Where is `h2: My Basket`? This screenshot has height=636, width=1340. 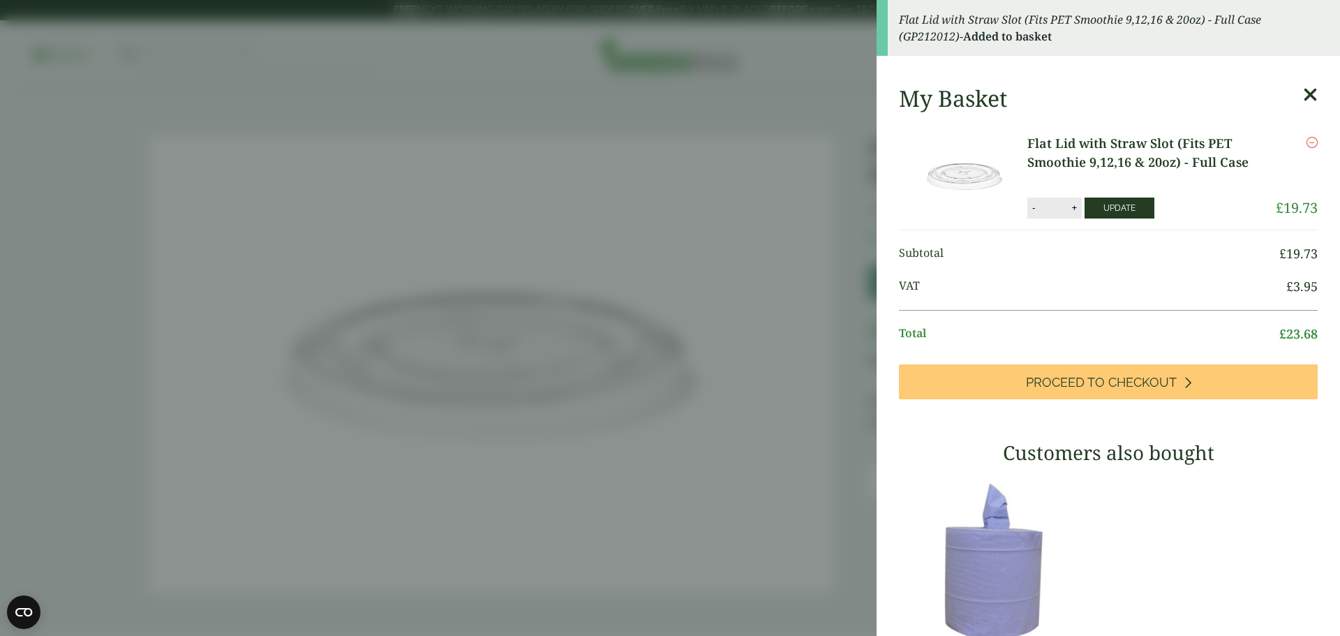
h2: My Basket is located at coordinates (953, 98).